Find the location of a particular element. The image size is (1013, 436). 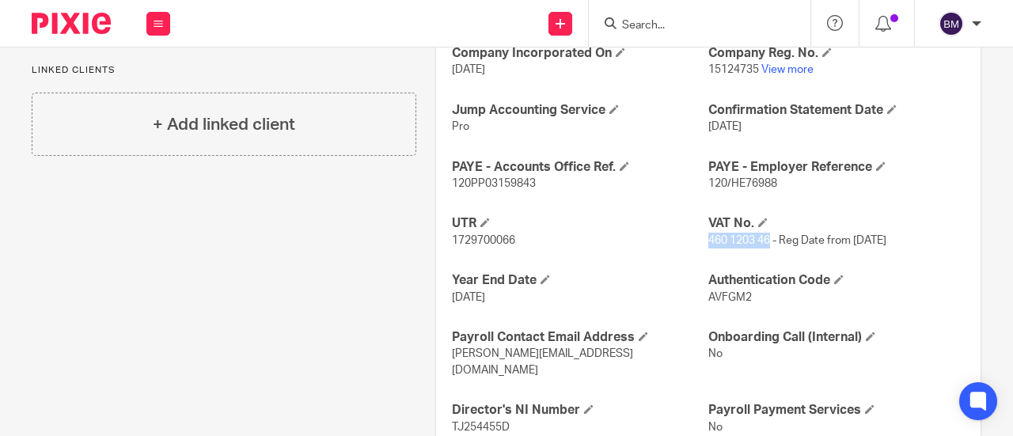

h4: Confirmation Statement Date is located at coordinates (837, 110).